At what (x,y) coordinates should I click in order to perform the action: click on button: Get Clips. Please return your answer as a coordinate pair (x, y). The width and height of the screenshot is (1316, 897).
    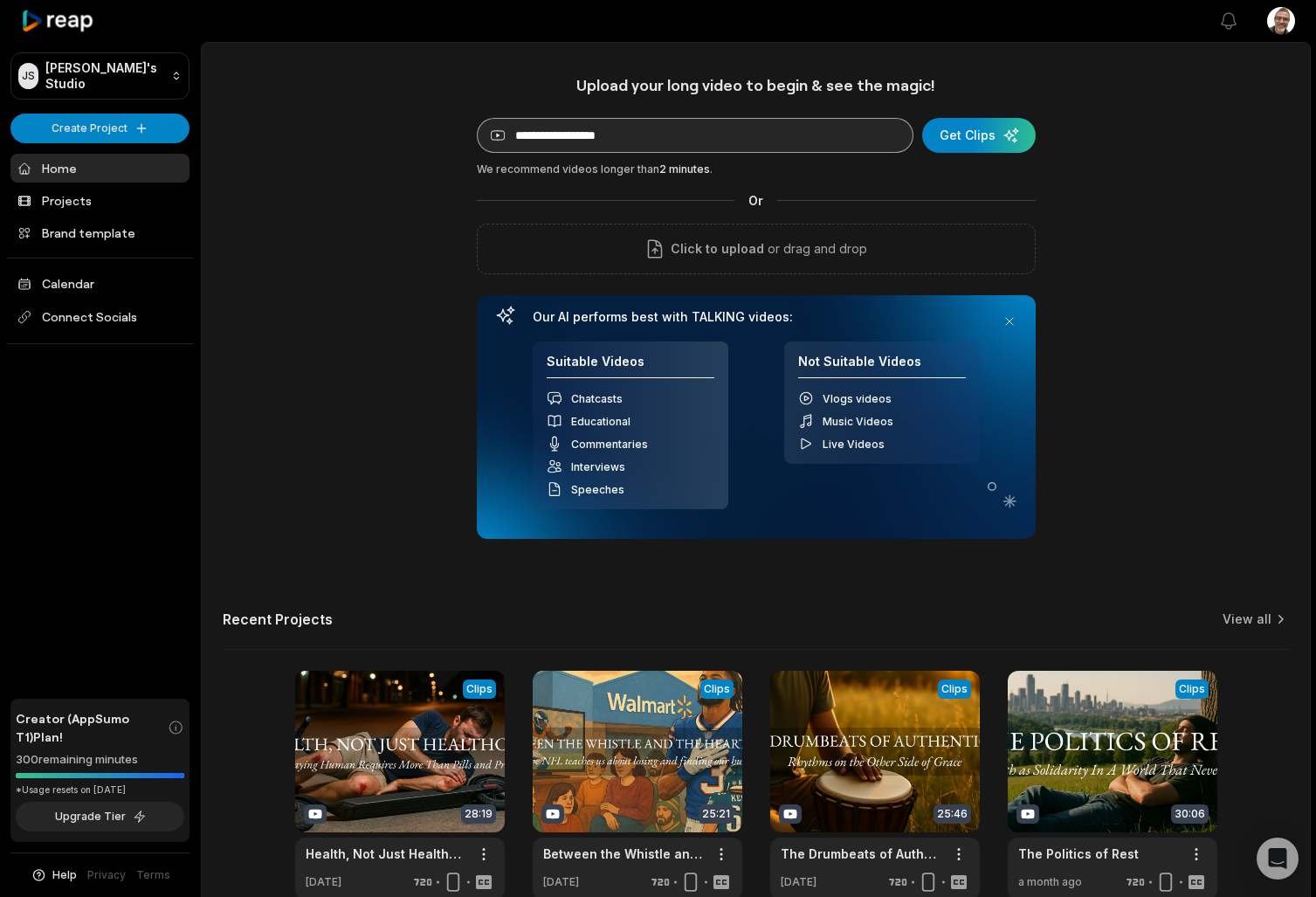
    Looking at the image, I should click on (979, 136).